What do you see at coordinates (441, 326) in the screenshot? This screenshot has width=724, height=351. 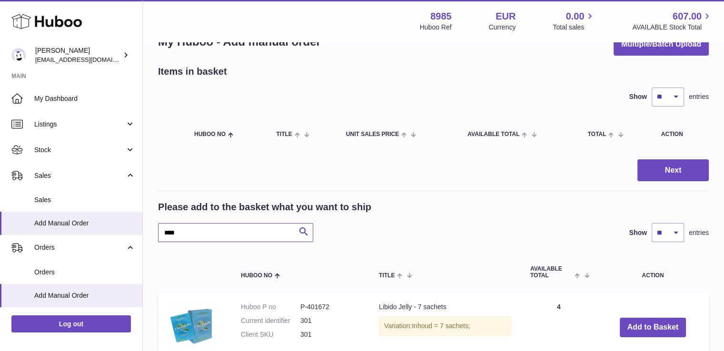 I see `span: Inhoud = 7 sachets;` at bounding box center [441, 326].